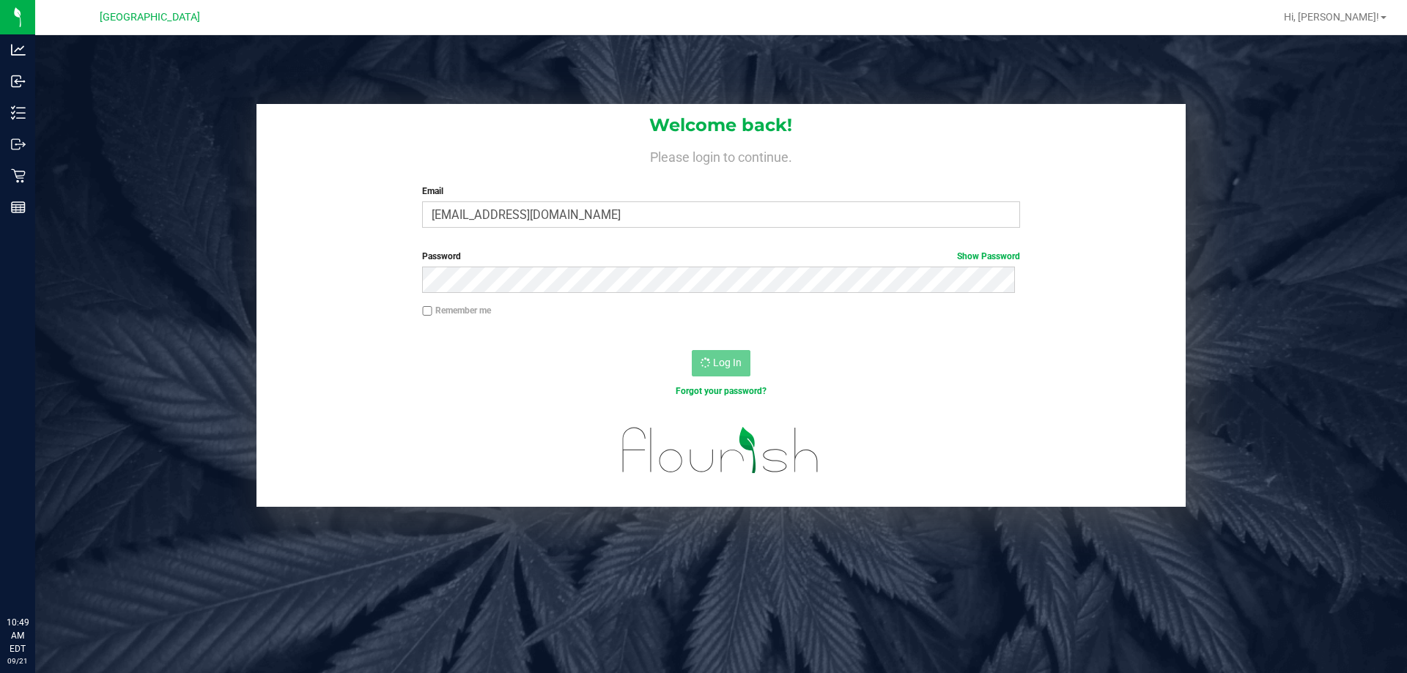 The width and height of the screenshot is (1407, 673). I want to click on input: Remember me, so click(427, 311).